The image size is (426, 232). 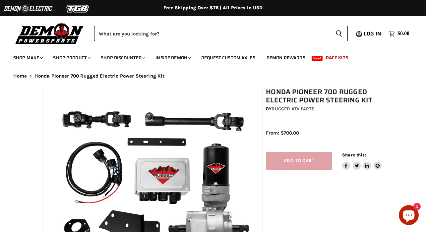 What do you see at coordinates (221, 33) in the screenshot?
I see `form: Product` at bounding box center [221, 33].